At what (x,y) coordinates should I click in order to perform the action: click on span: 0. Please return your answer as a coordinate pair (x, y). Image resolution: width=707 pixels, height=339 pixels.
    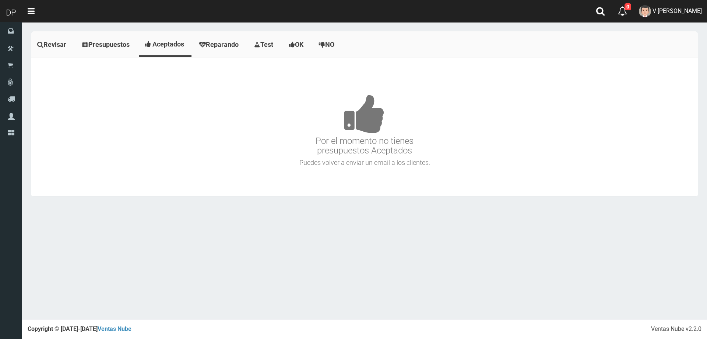
    Looking at the image, I should click on (628, 7).